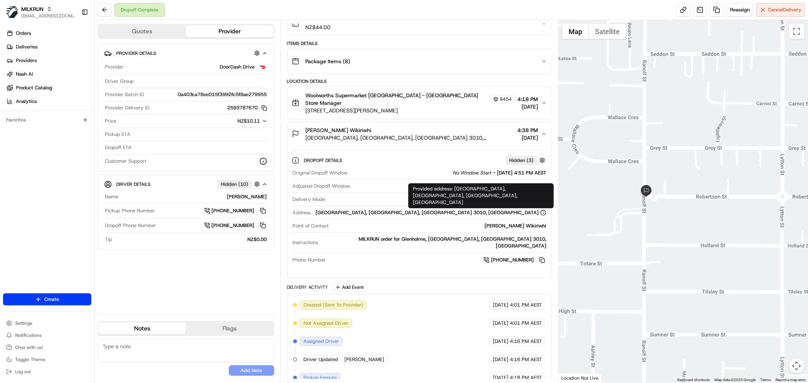 This screenshot has height=383, width=808. I want to click on span: Price, so click(111, 121).